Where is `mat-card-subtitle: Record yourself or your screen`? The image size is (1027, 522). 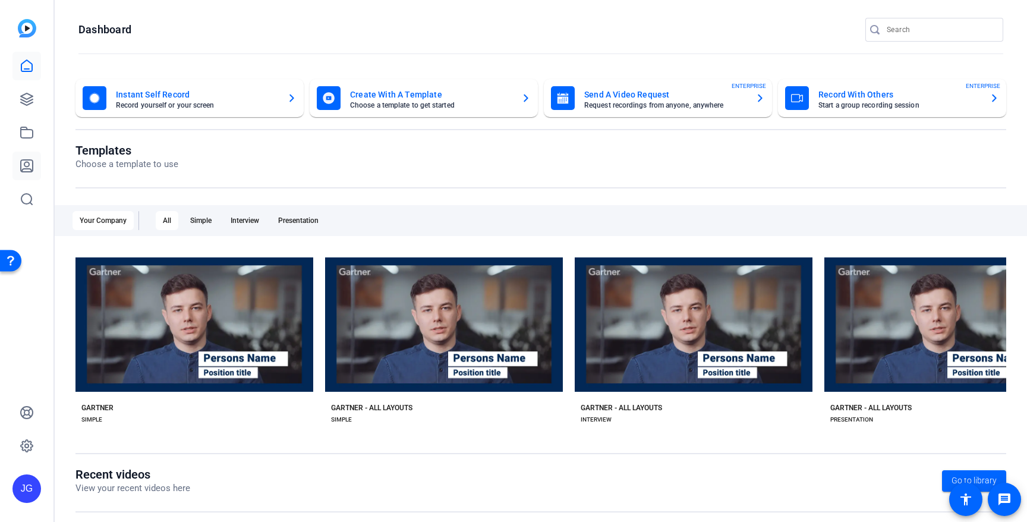
mat-card-subtitle: Record yourself or your screen is located at coordinates (197, 105).